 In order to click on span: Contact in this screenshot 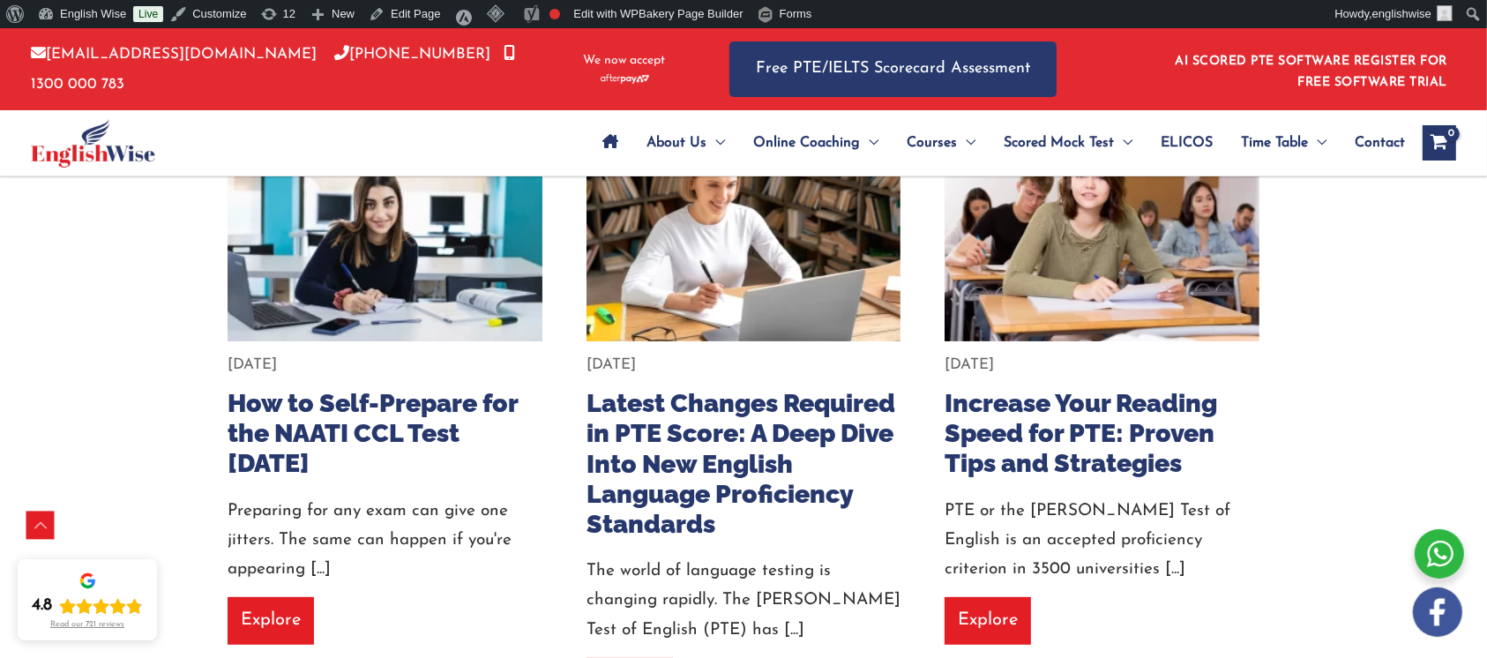, I will do `click(1380, 143)`.